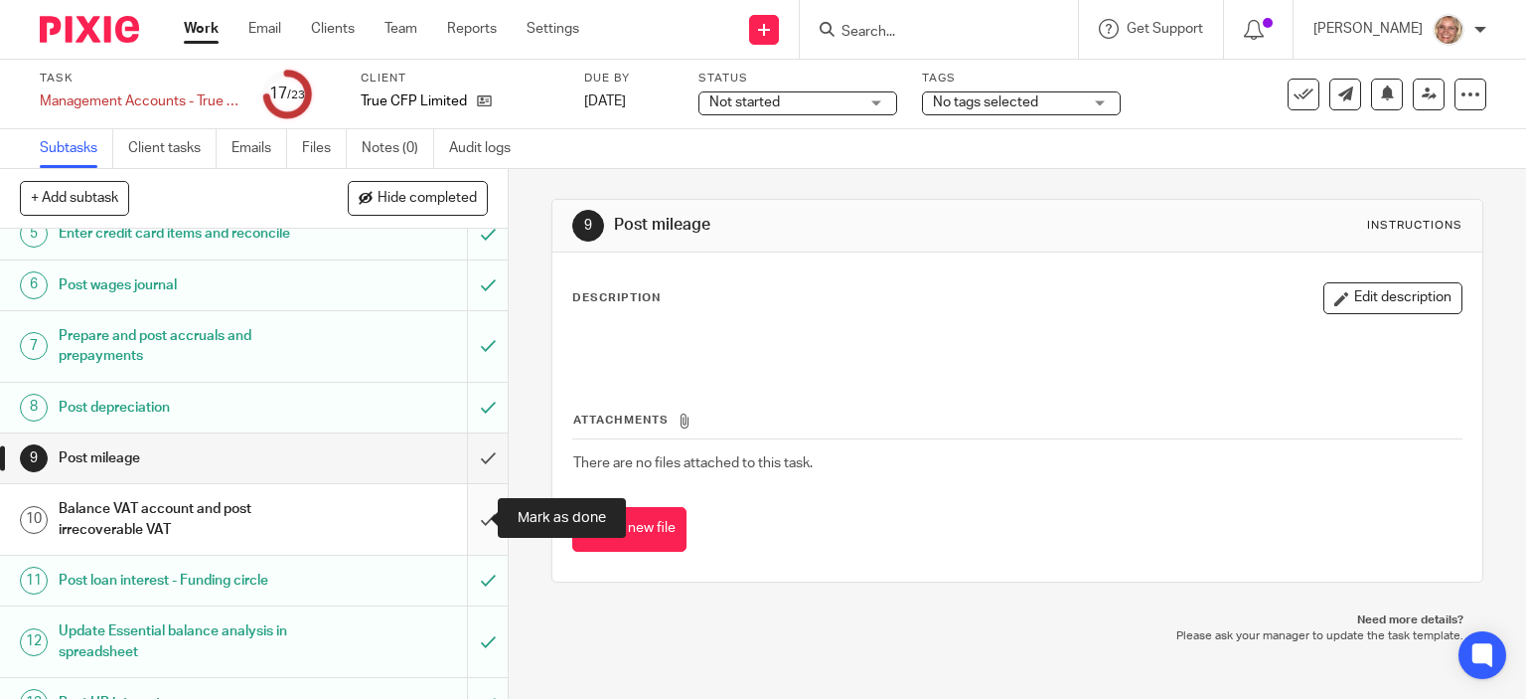 The height and width of the screenshot is (699, 1526). I want to click on input: Search, so click(929, 33).